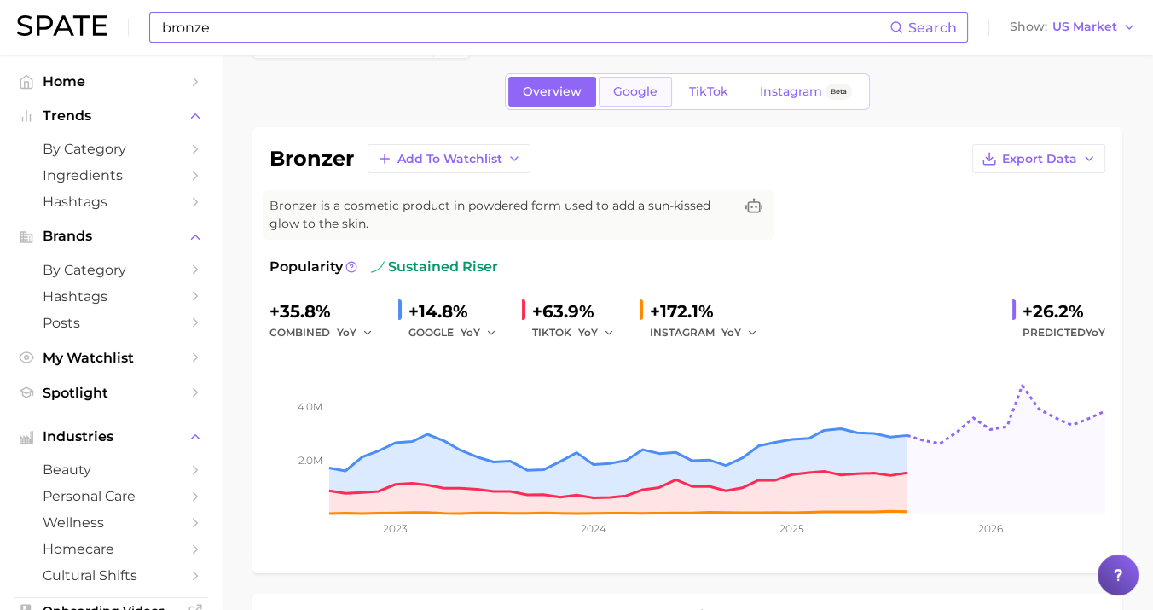 Image resolution: width=1153 pixels, height=610 pixels. Describe the element at coordinates (111, 495) in the screenshot. I see `span: personal care` at that location.